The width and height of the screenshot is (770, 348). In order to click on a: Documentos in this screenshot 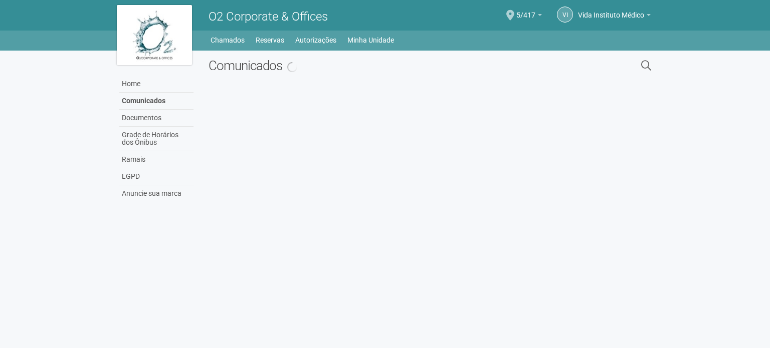, I will do `click(156, 118)`.